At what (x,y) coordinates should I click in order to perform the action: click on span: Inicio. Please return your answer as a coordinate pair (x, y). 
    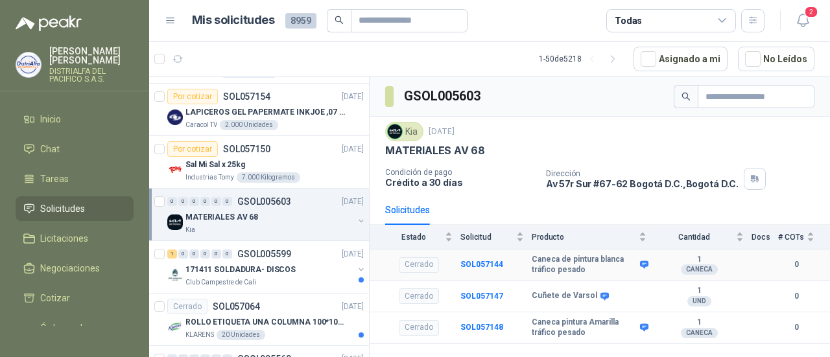
    Looking at the image, I should click on (51, 119).